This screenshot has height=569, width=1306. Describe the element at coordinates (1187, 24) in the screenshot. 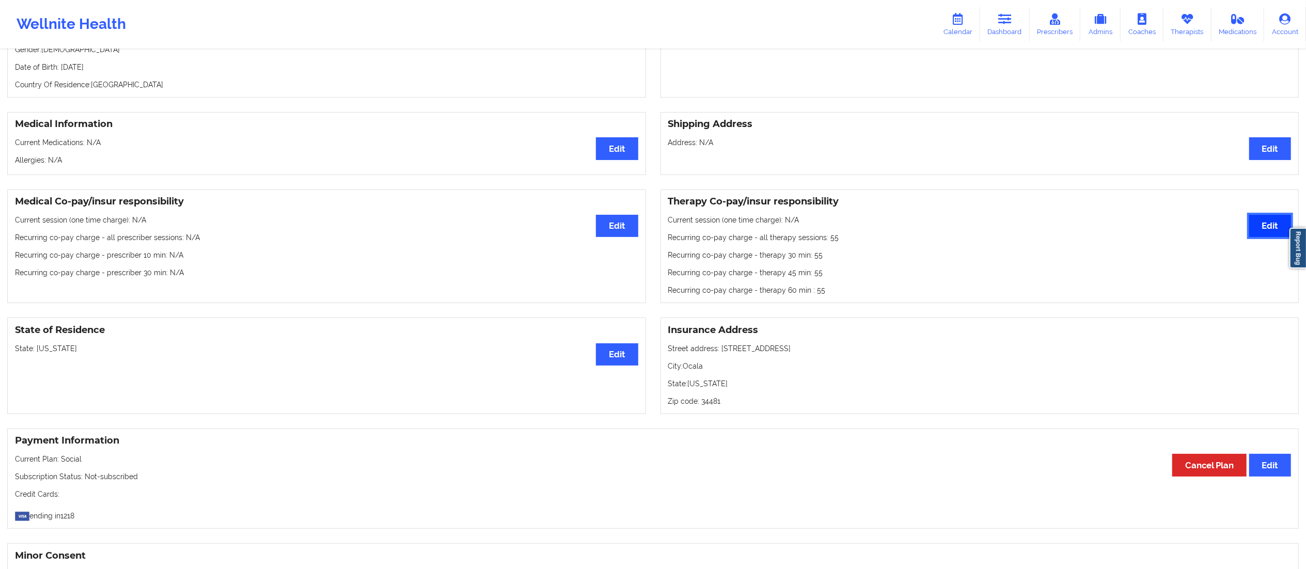

I see `a: Therapists` at that location.